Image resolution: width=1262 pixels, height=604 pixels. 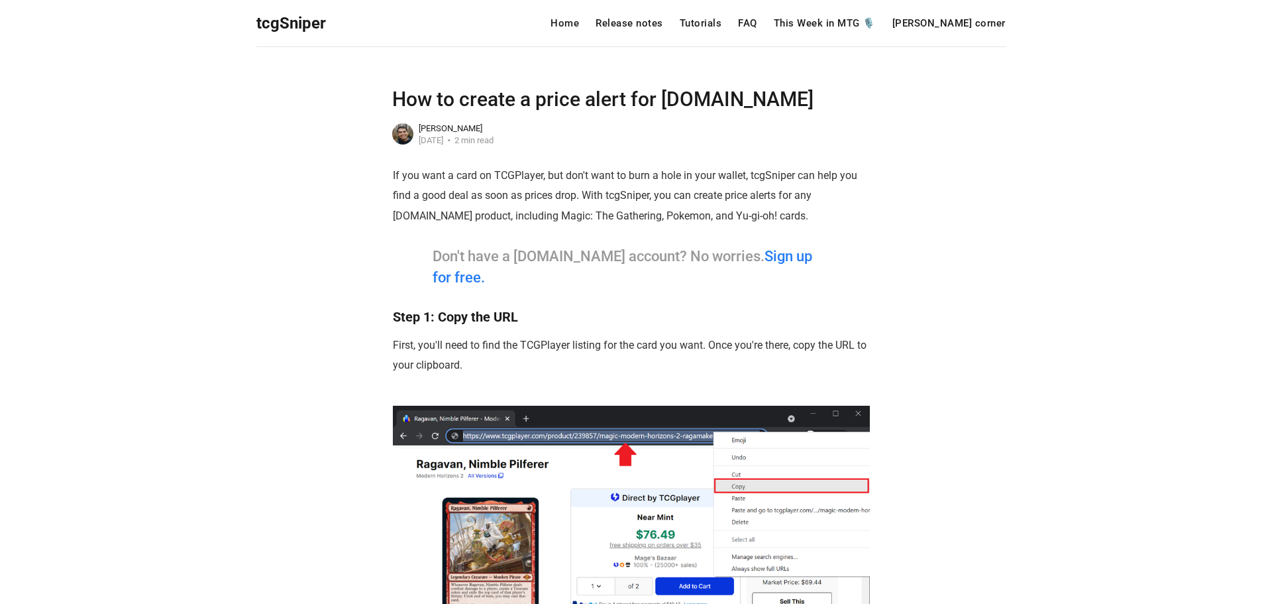 What do you see at coordinates (631, 355) in the screenshot?
I see `p: First, you'll need to find the TCGPlayer listing for the card you want. Once you're there, copy t...` at bounding box center [631, 355].